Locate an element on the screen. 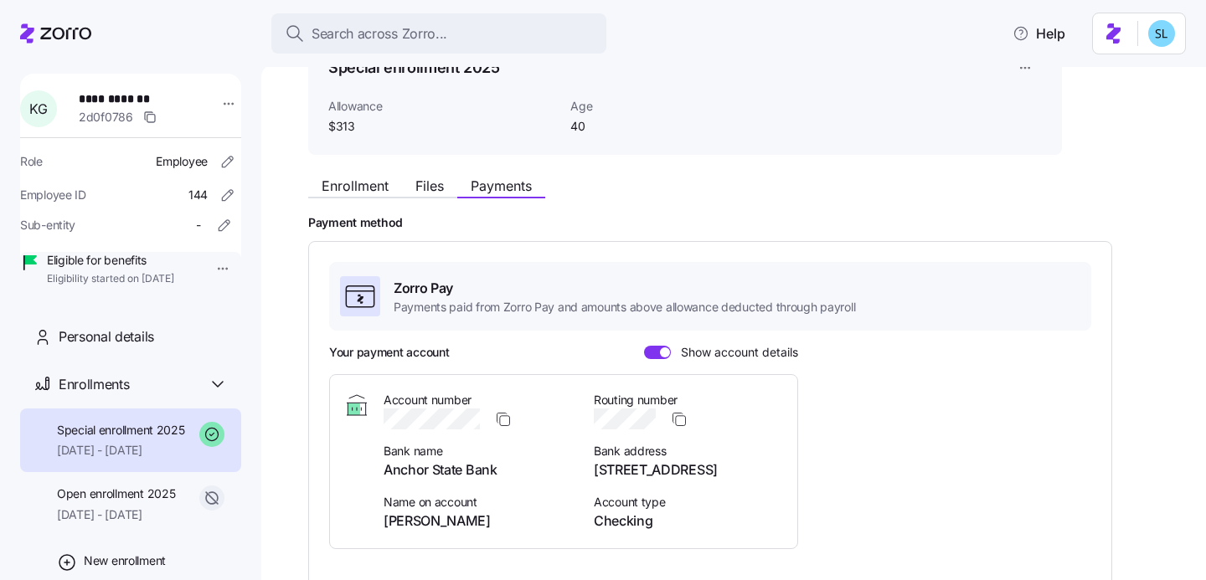 The image size is (1206, 580). span: Open enrollment 2025 is located at coordinates (116, 494).